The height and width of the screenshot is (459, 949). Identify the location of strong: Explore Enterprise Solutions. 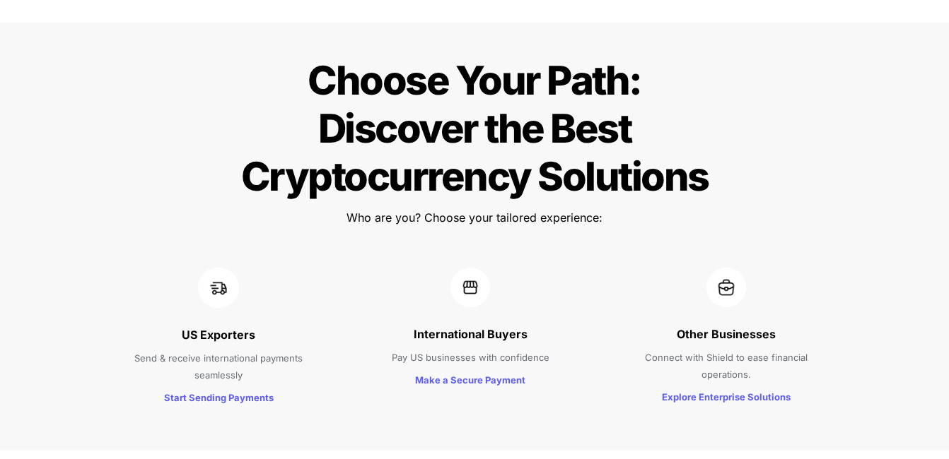
(726, 397).